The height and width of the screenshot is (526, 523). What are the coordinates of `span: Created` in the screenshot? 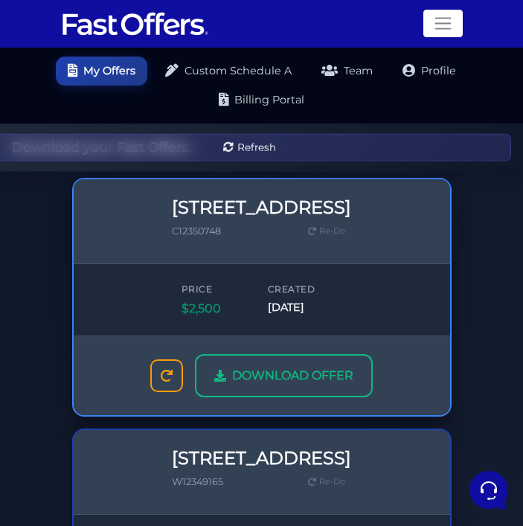 It's located at (305, 288).